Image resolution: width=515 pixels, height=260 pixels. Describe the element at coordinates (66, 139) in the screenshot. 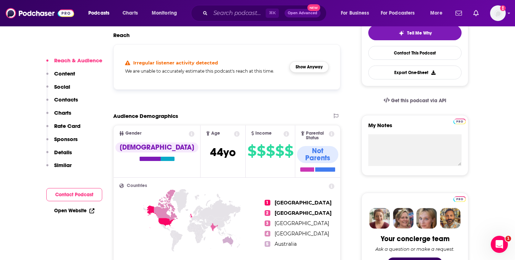

I see `p: Sponsors` at that location.